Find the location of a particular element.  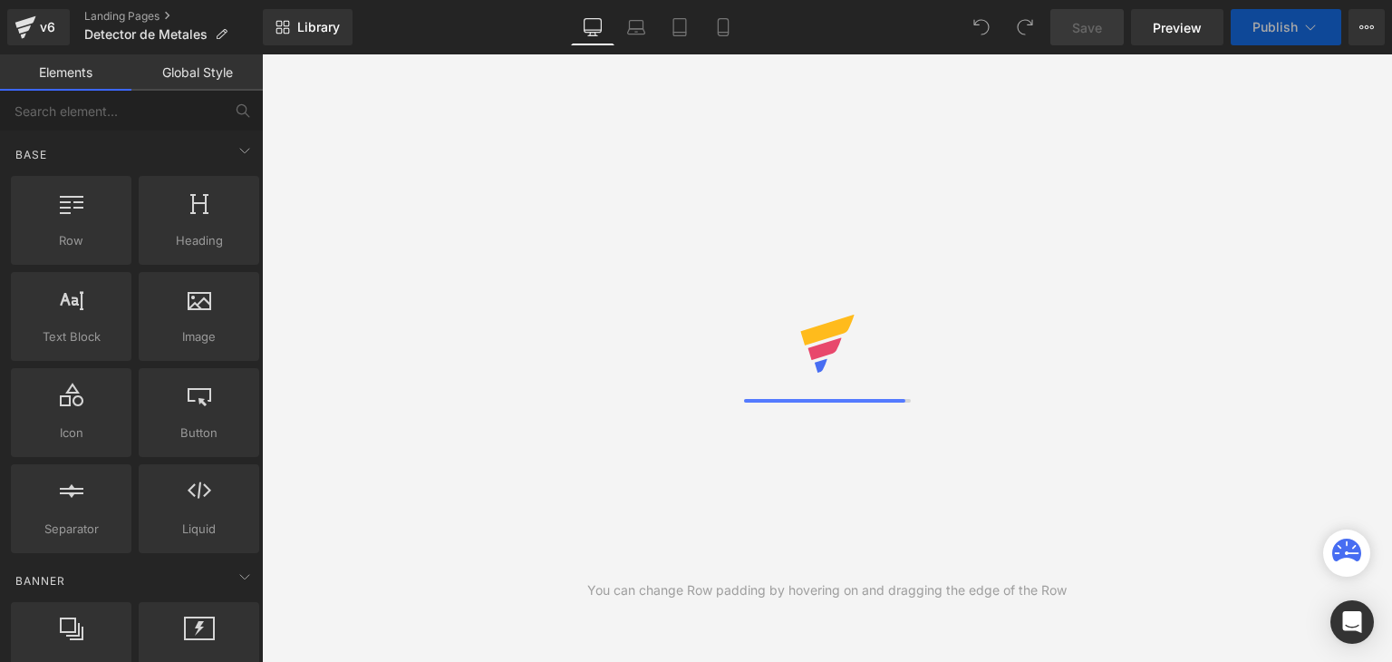

span: Text Block is located at coordinates (71, 336).